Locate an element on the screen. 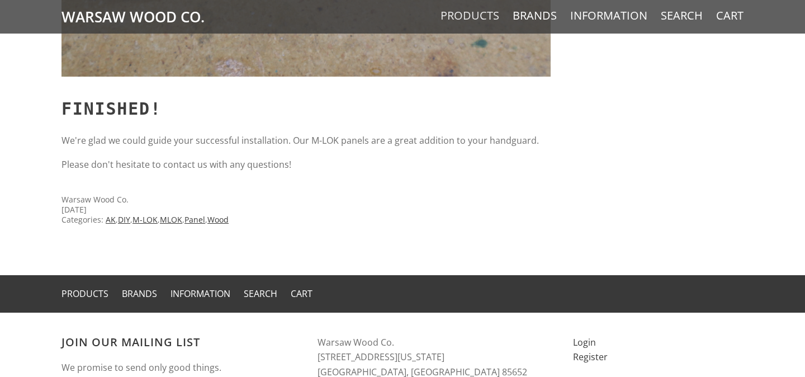  a: MLOK is located at coordinates (171, 219).